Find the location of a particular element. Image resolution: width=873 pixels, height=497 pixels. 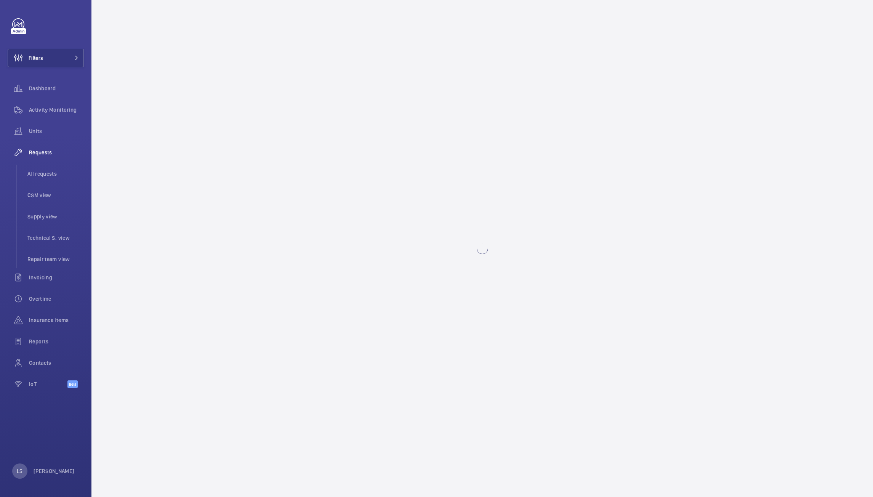

span: Filters is located at coordinates (36, 58).